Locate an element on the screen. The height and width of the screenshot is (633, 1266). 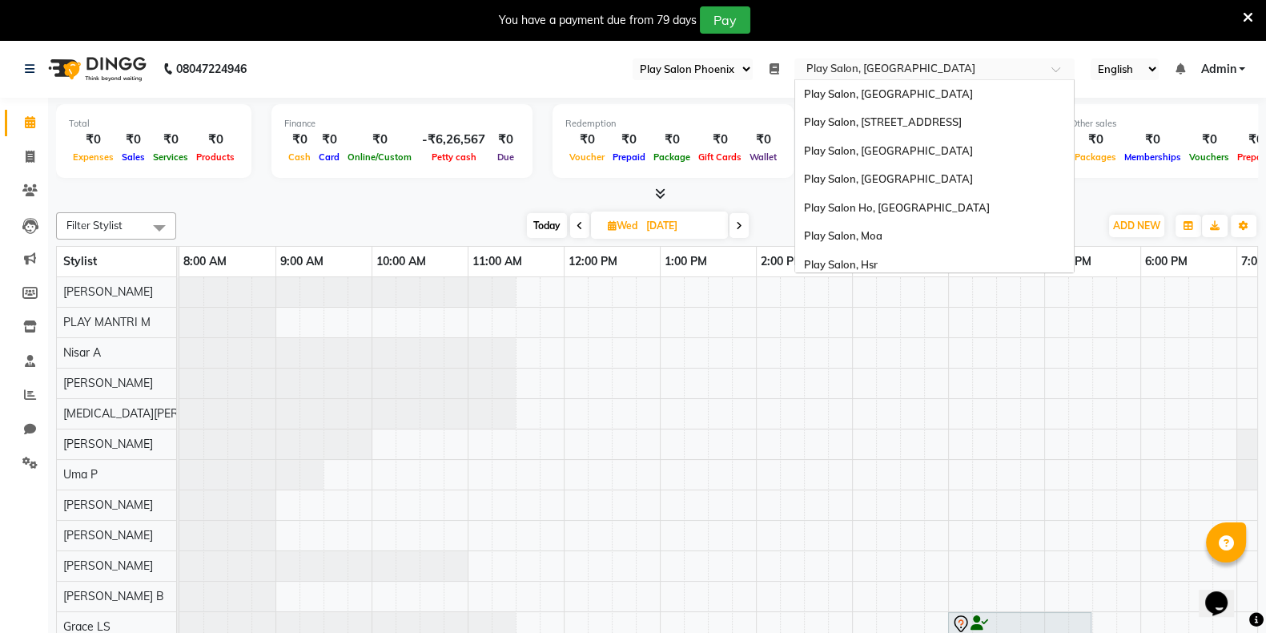
span: ADD NEW is located at coordinates (1137, 225).